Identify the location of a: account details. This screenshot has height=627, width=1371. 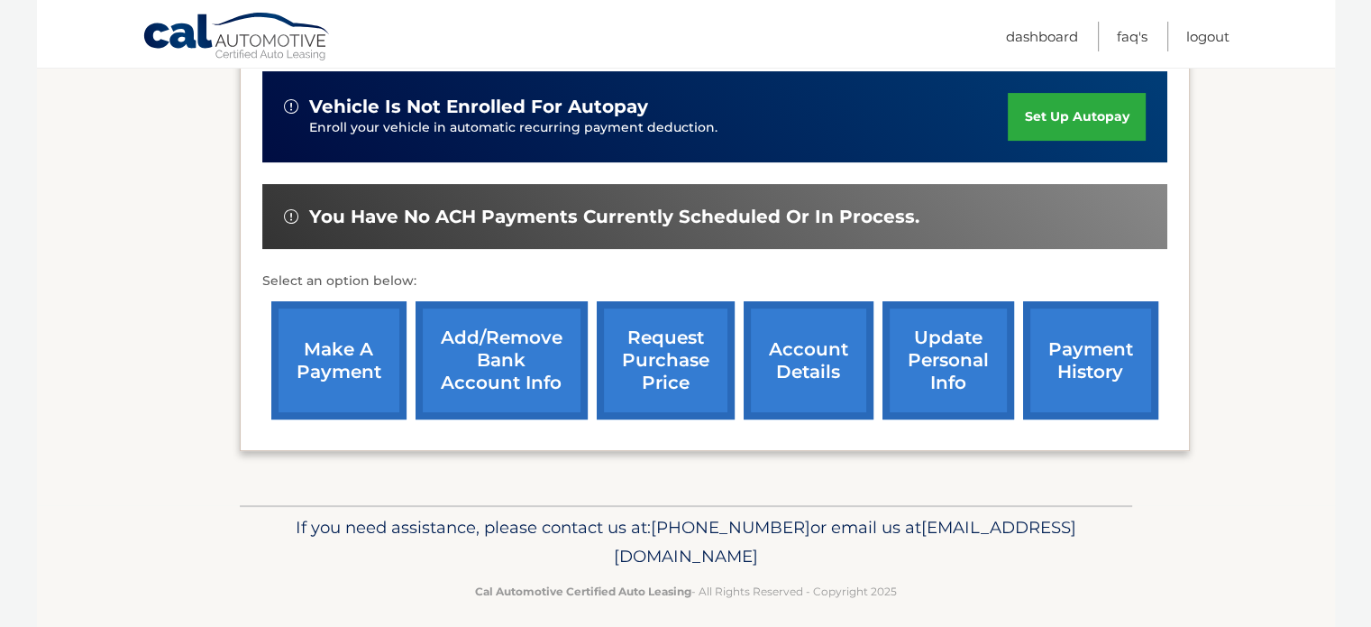
(809, 360).